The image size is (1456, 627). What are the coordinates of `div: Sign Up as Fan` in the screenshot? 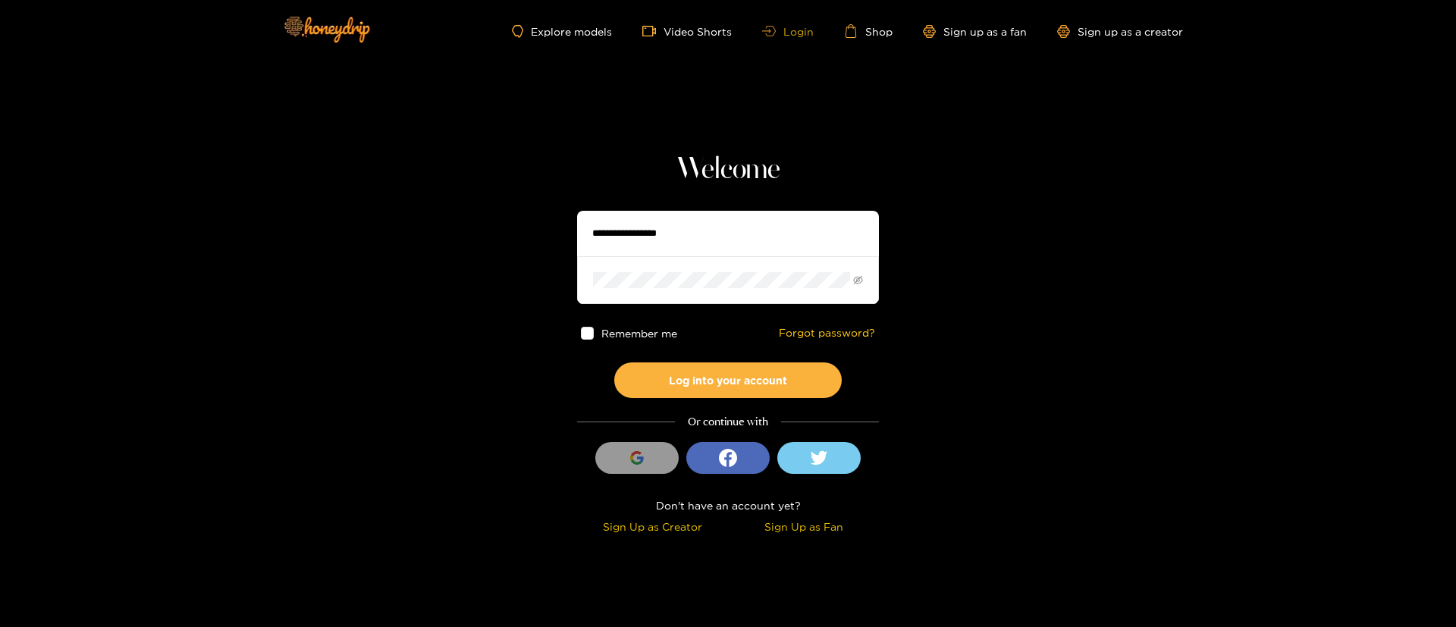 It's located at (803, 526).